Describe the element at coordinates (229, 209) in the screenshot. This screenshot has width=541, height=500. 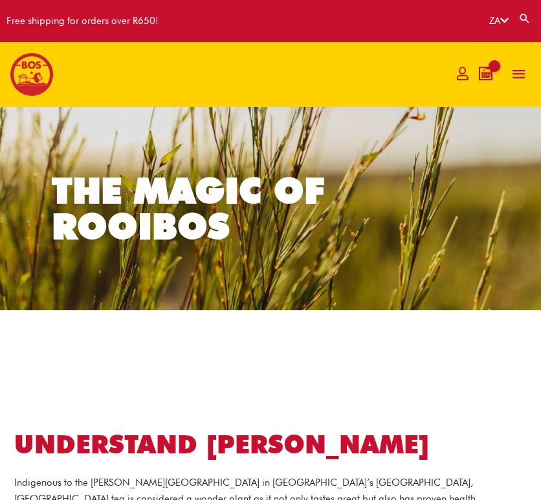
I see `div: THE MAGIC OF ROOIBOS` at that location.